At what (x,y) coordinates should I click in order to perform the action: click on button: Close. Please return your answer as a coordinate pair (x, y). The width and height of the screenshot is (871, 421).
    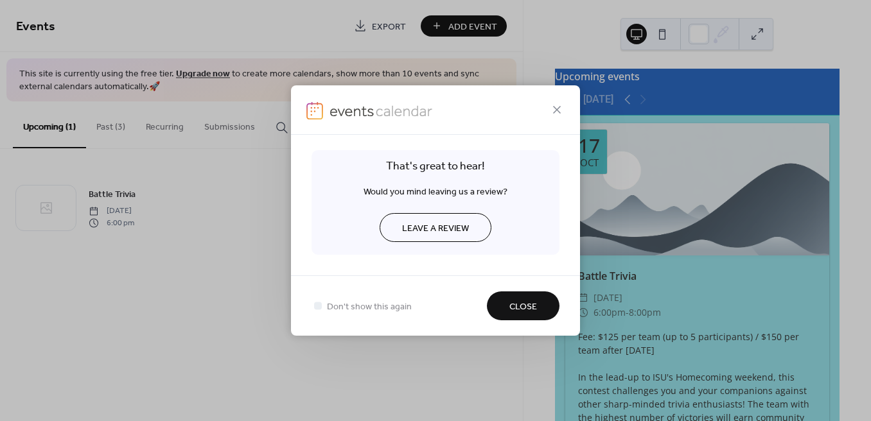
    Looking at the image, I should click on (523, 306).